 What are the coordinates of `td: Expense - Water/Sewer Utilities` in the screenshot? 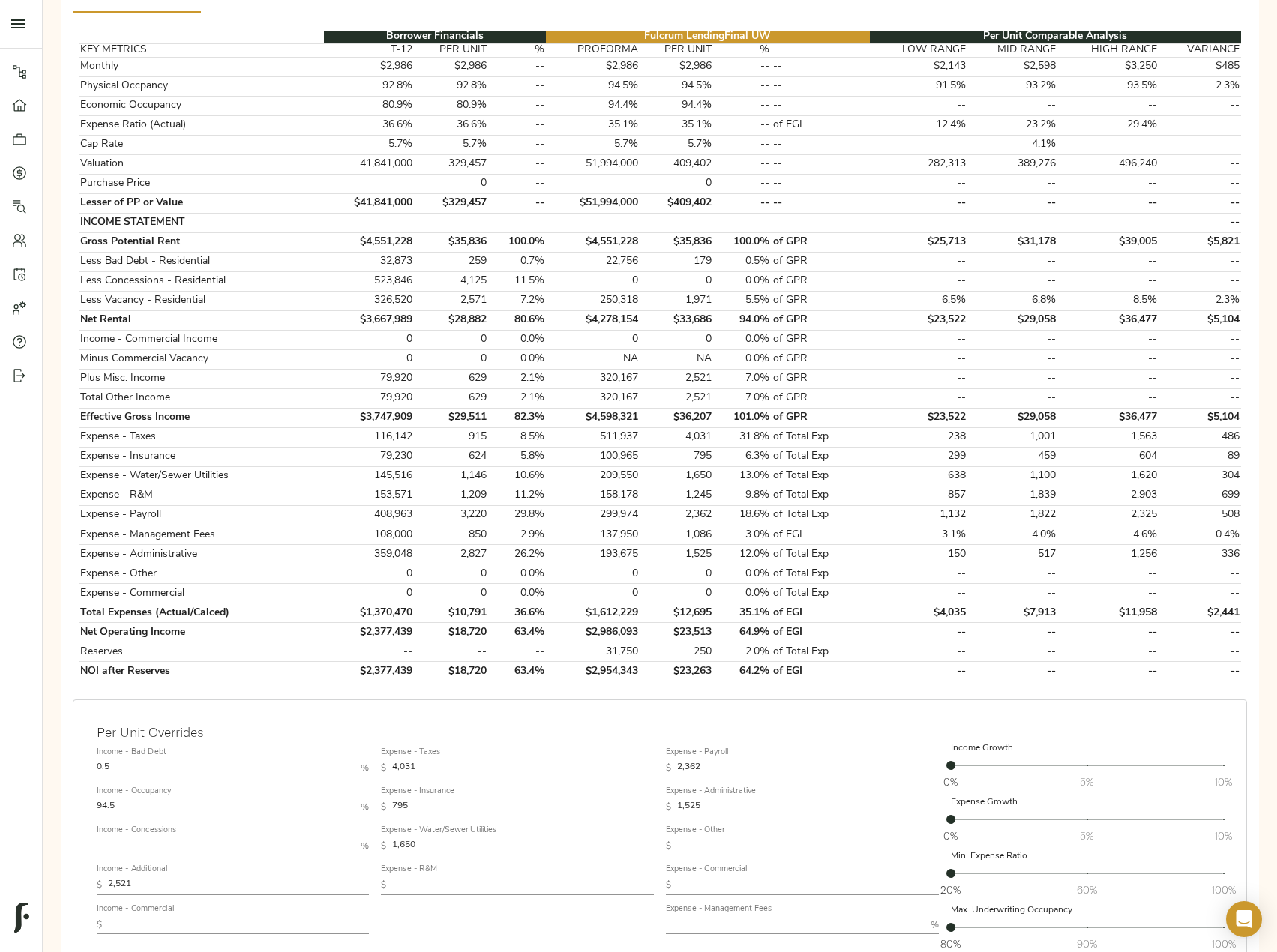 It's located at (201, 476).